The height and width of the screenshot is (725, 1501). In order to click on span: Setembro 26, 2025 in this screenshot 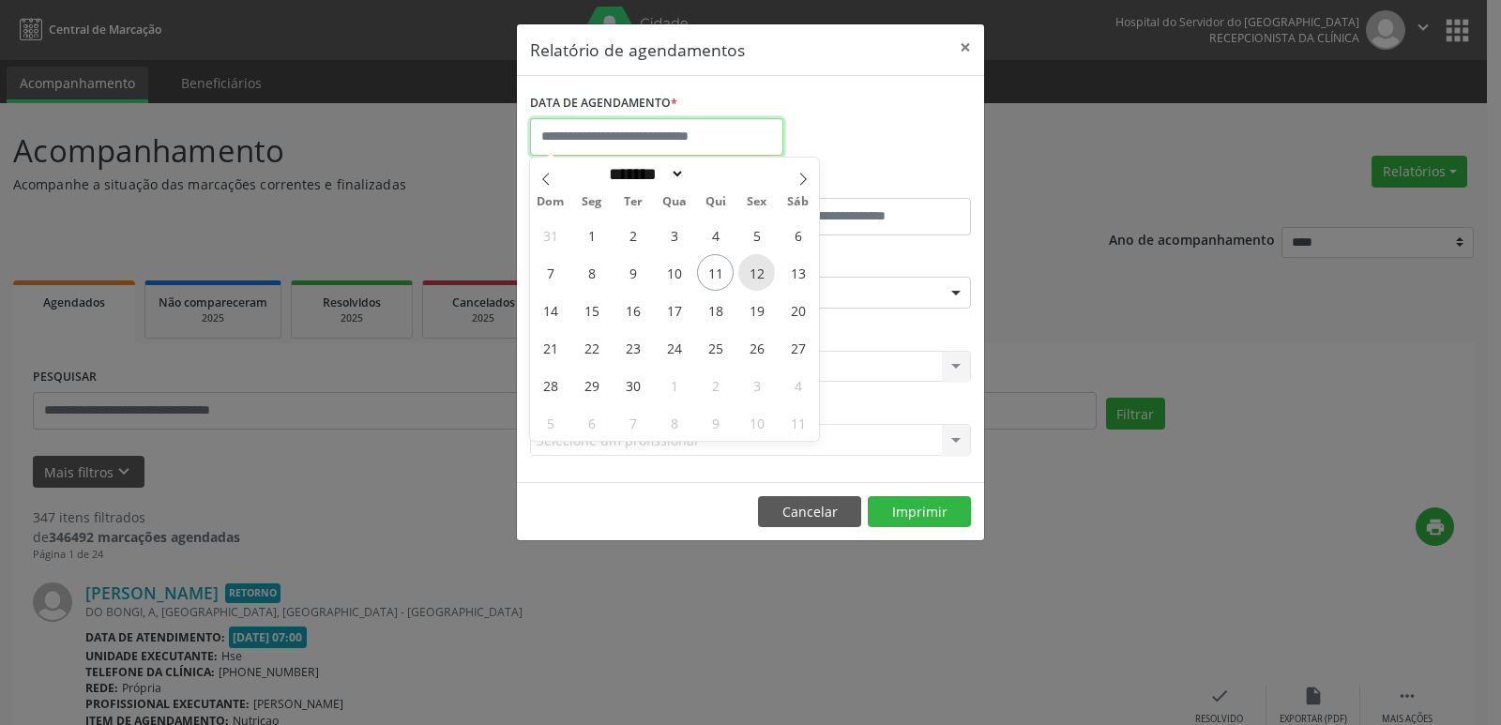, I will do `click(756, 347)`.